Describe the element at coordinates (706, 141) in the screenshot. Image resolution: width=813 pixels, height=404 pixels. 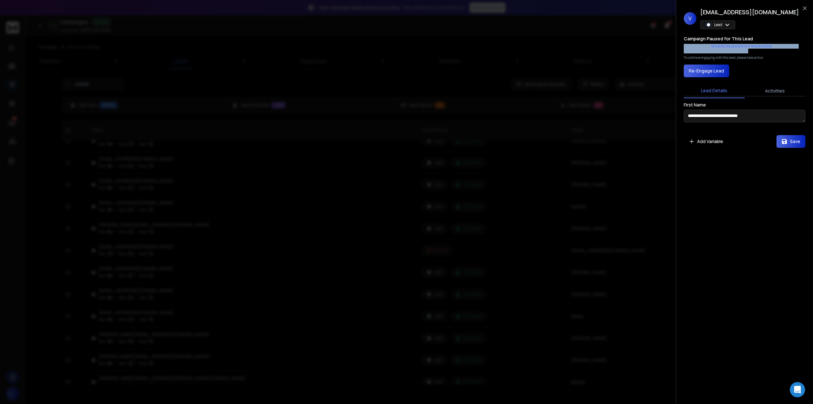
I see `button: Add Variable` at that location.